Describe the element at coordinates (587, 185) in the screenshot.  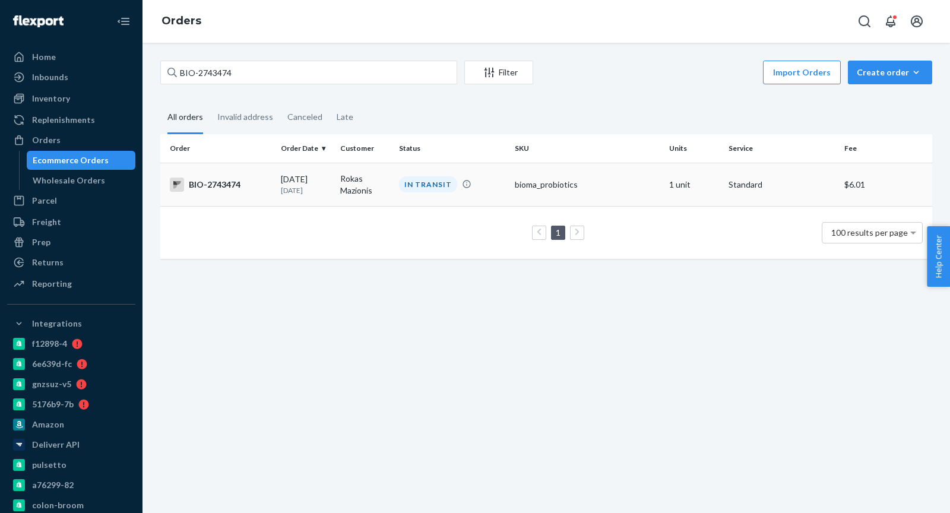
I see `div: bioma_probiotics` at that location.